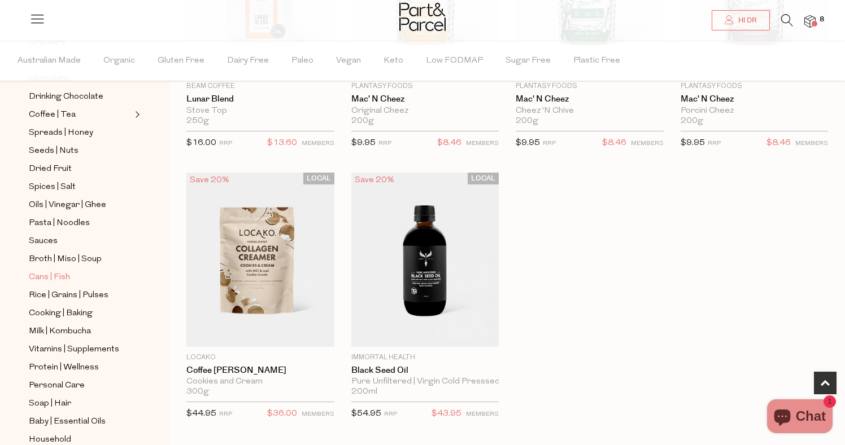  Describe the element at coordinates (528, 61) in the screenshot. I see `span: Sugar Free` at that location.